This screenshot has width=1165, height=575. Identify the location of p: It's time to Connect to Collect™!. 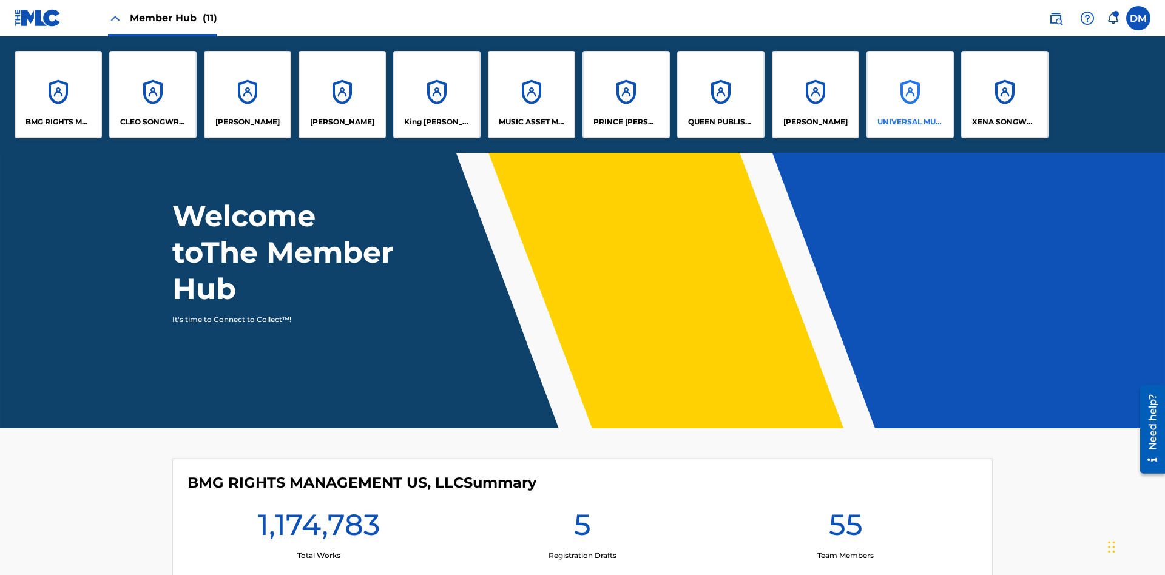
(277, 320).